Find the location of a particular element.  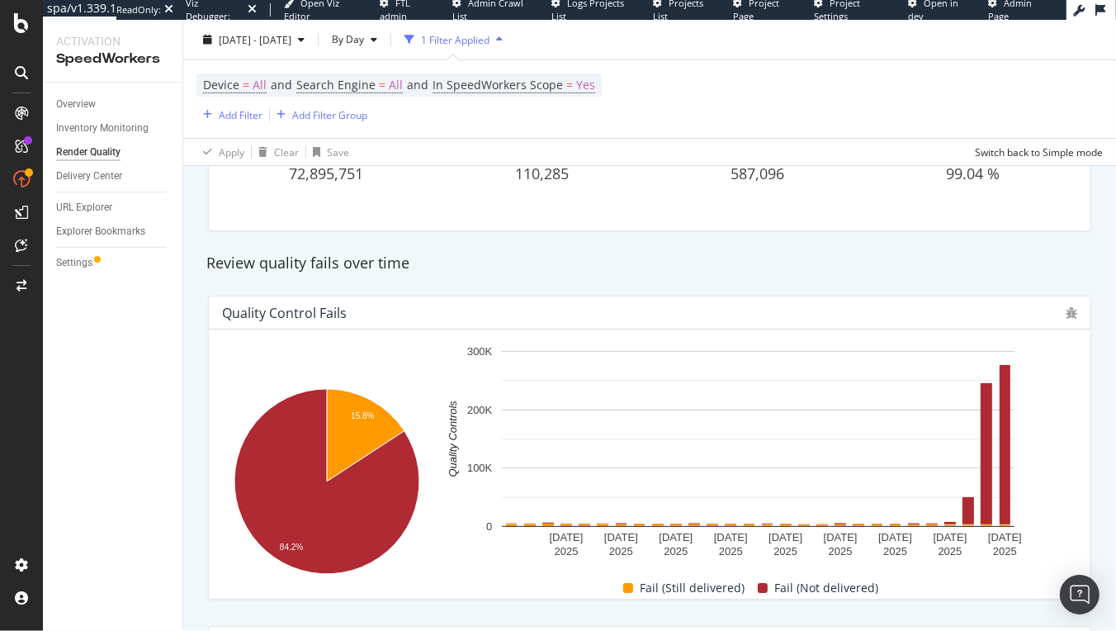

div: Inventory Monitoring is located at coordinates (102, 128).